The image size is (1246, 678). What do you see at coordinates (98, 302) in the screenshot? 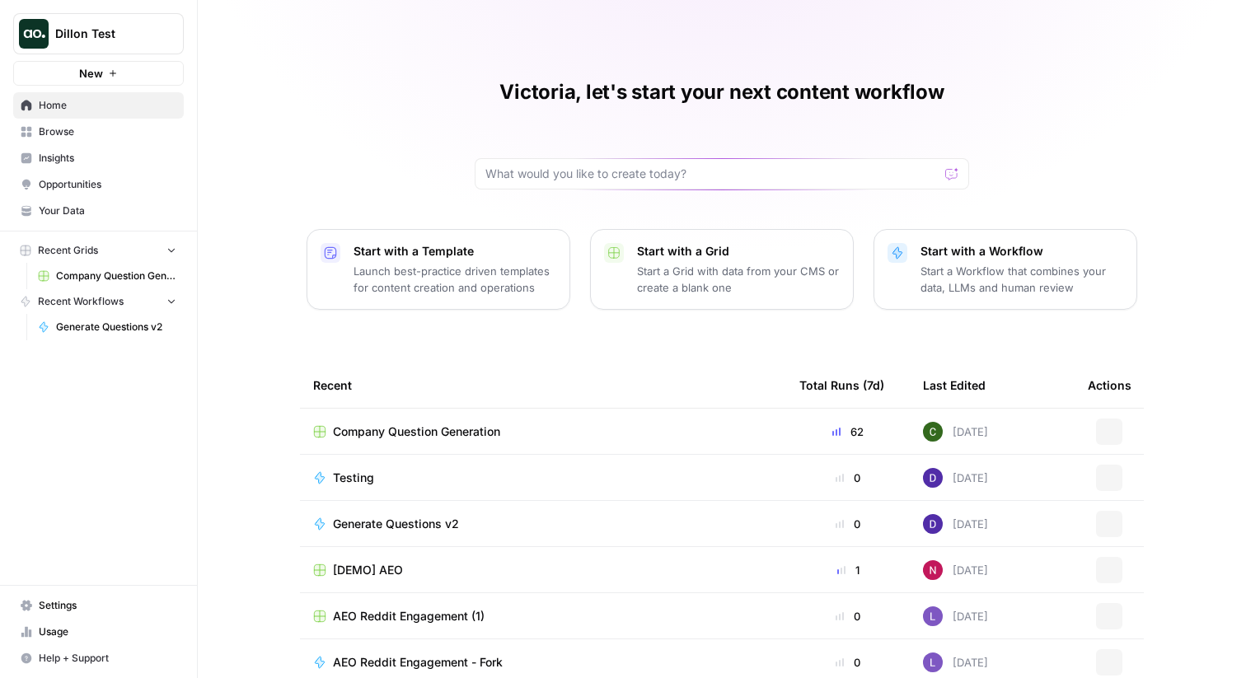
I see `button: Recent Workflows` at bounding box center [98, 302].